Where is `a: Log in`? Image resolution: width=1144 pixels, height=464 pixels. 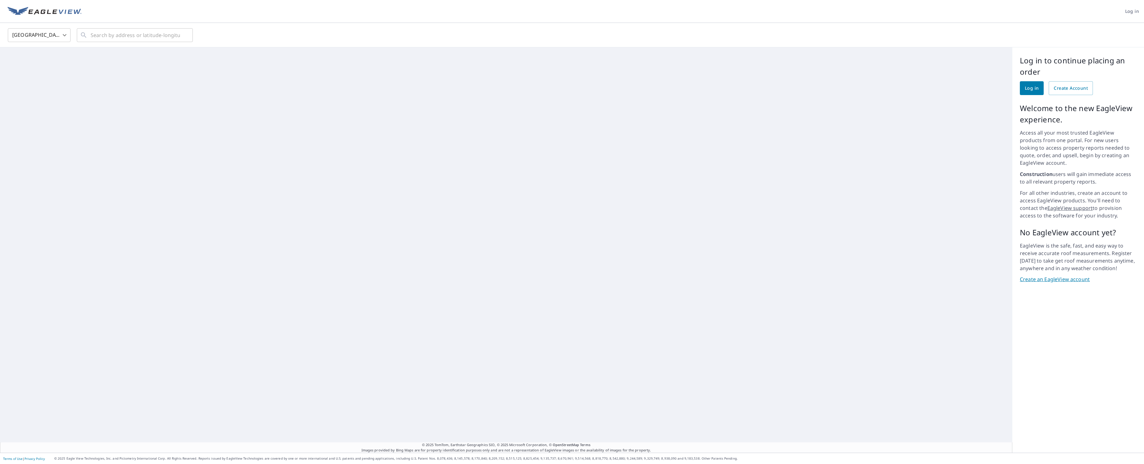
a: Log in is located at coordinates (1032, 88).